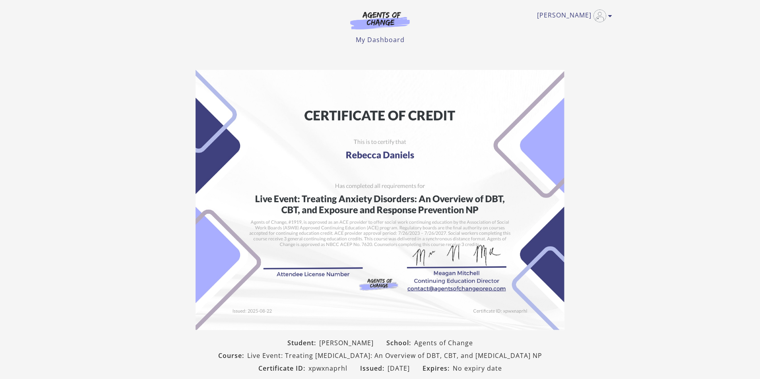 The width and height of the screenshot is (760, 379). Describe the element at coordinates (438, 369) in the screenshot. I see `span: Expires:` at that location.